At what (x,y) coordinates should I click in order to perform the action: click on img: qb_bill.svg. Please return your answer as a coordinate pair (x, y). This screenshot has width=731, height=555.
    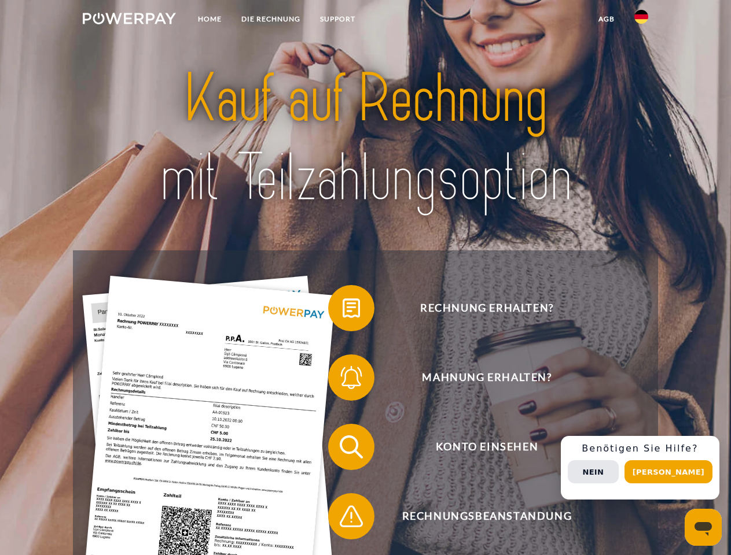
    Looking at the image, I should click on (351, 308).